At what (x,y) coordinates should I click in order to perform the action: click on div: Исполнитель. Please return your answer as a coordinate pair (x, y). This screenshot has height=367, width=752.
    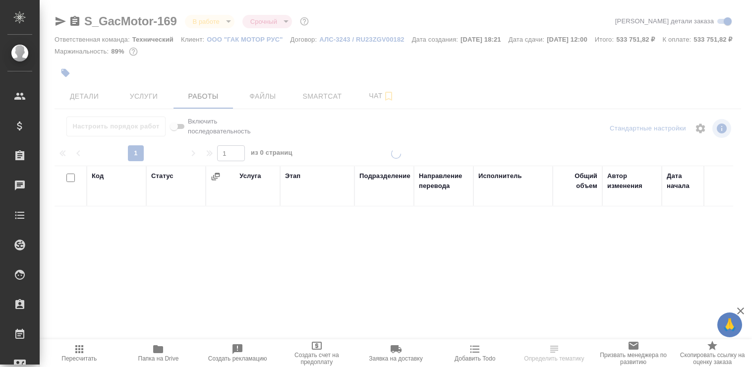
    Looking at the image, I should click on (500, 176).